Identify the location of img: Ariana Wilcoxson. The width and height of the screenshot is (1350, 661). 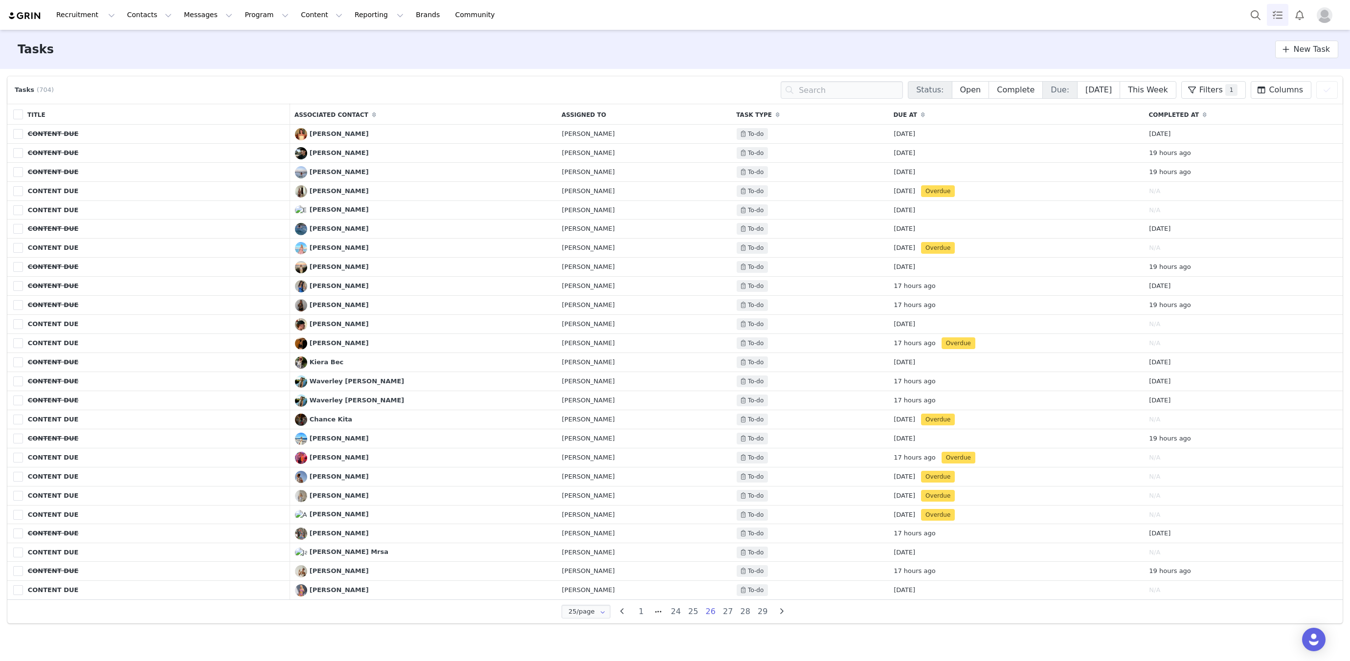
(301, 515).